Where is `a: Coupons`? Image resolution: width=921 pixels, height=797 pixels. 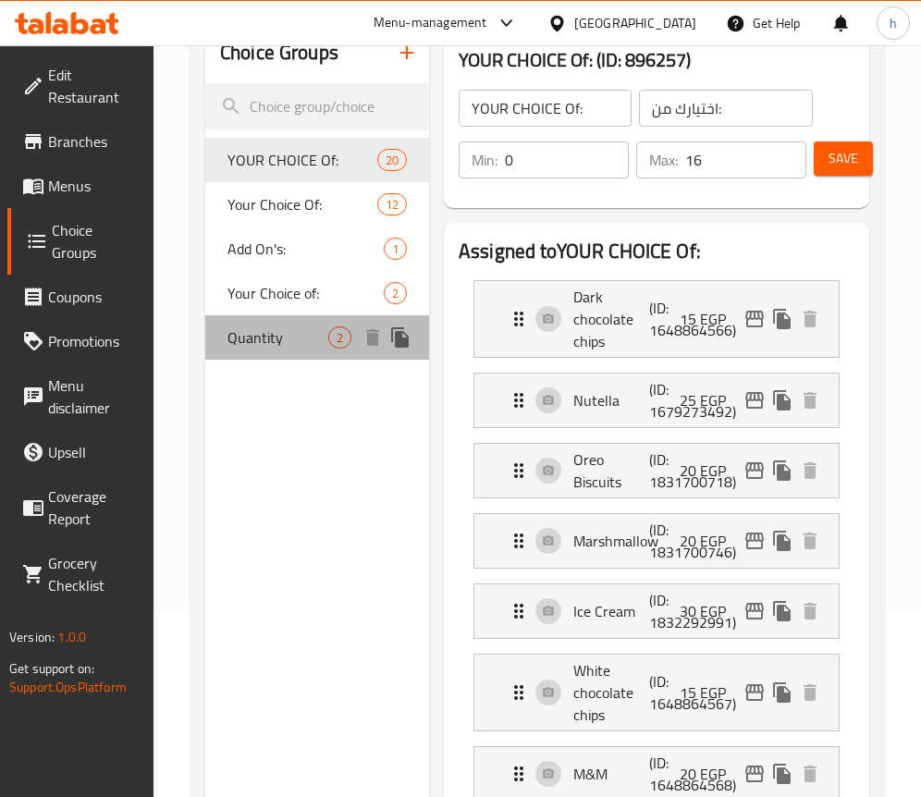 a: Coupons is located at coordinates (80, 297).